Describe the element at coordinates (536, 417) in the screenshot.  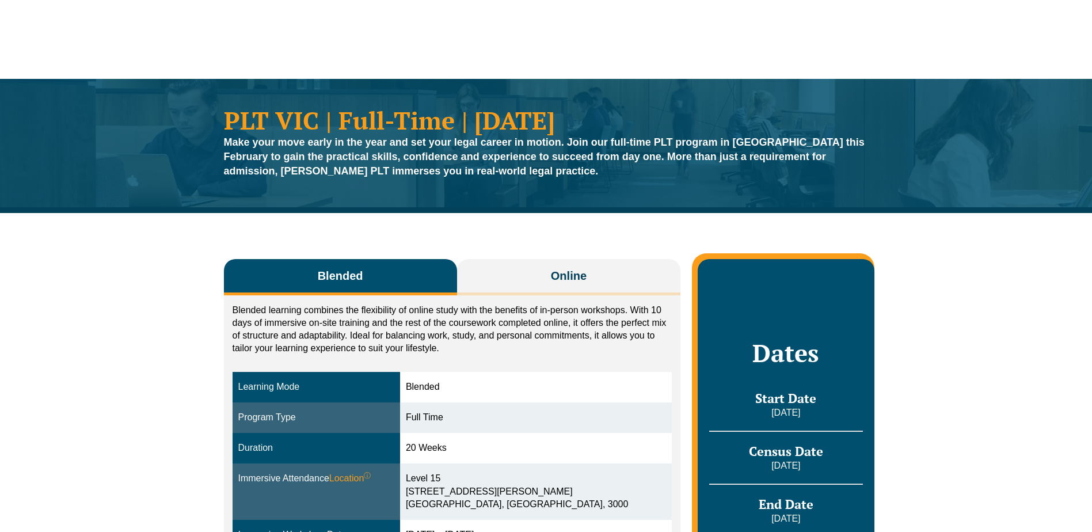
I see `div: Full Time` at that location.